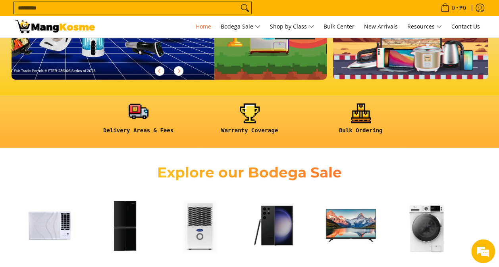  I want to click on img: TVs, so click(351, 226).